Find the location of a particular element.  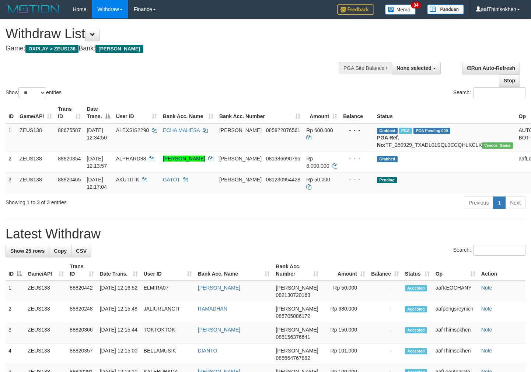

td: 1 is located at coordinates (15, 292).